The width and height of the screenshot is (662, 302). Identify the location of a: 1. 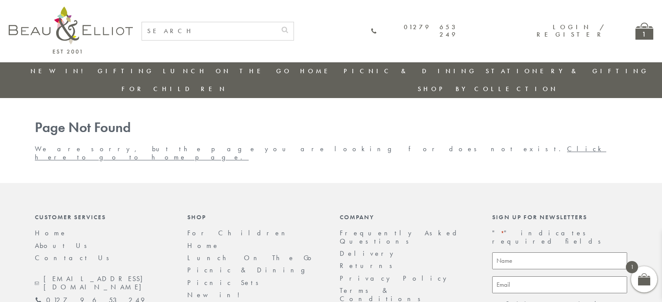
(645, 31).